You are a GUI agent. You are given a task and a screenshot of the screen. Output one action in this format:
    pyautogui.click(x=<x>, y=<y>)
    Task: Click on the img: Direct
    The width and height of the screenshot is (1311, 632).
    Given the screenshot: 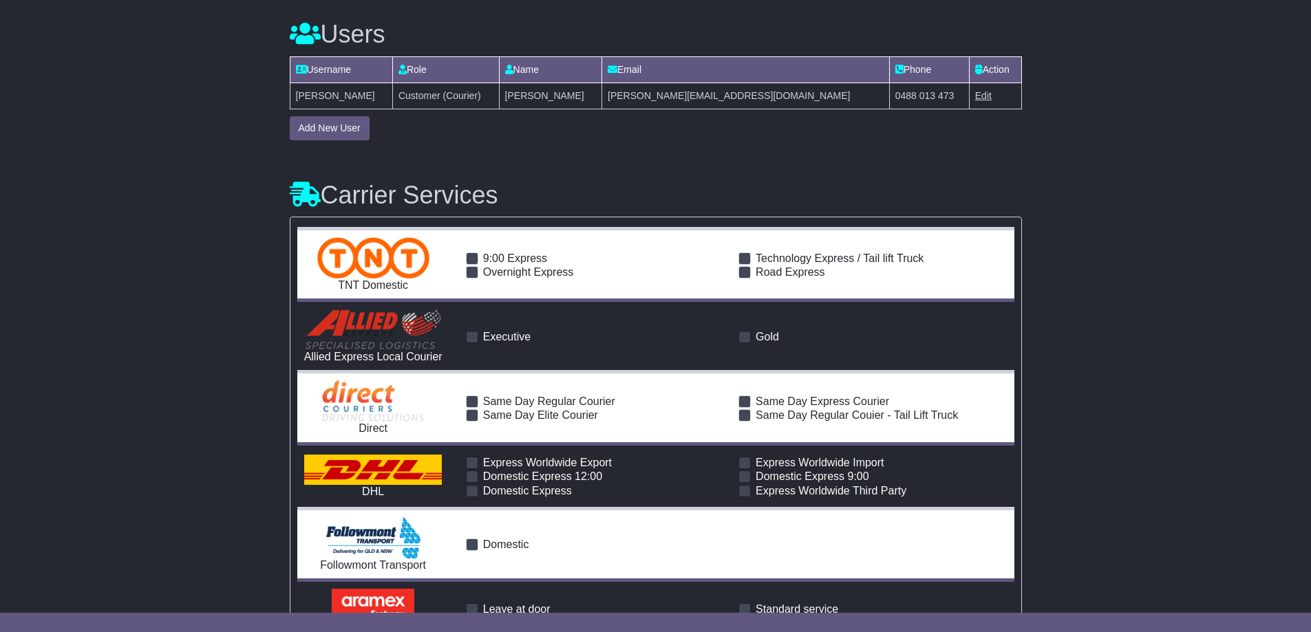 What is the action you would take?
    pyautogui.click(x=373, y=401)
    